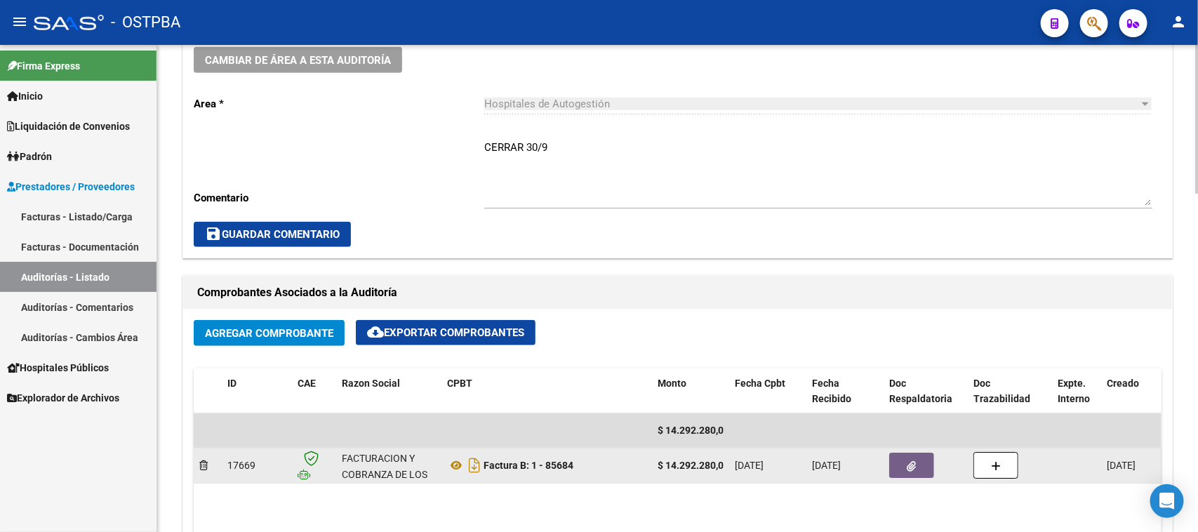 The width and height of the screenshot is (1198, 532). Describe the element at coordinates (693, 465) in the screenshot. I see `strong: $ 14.292.280,00` at that location.